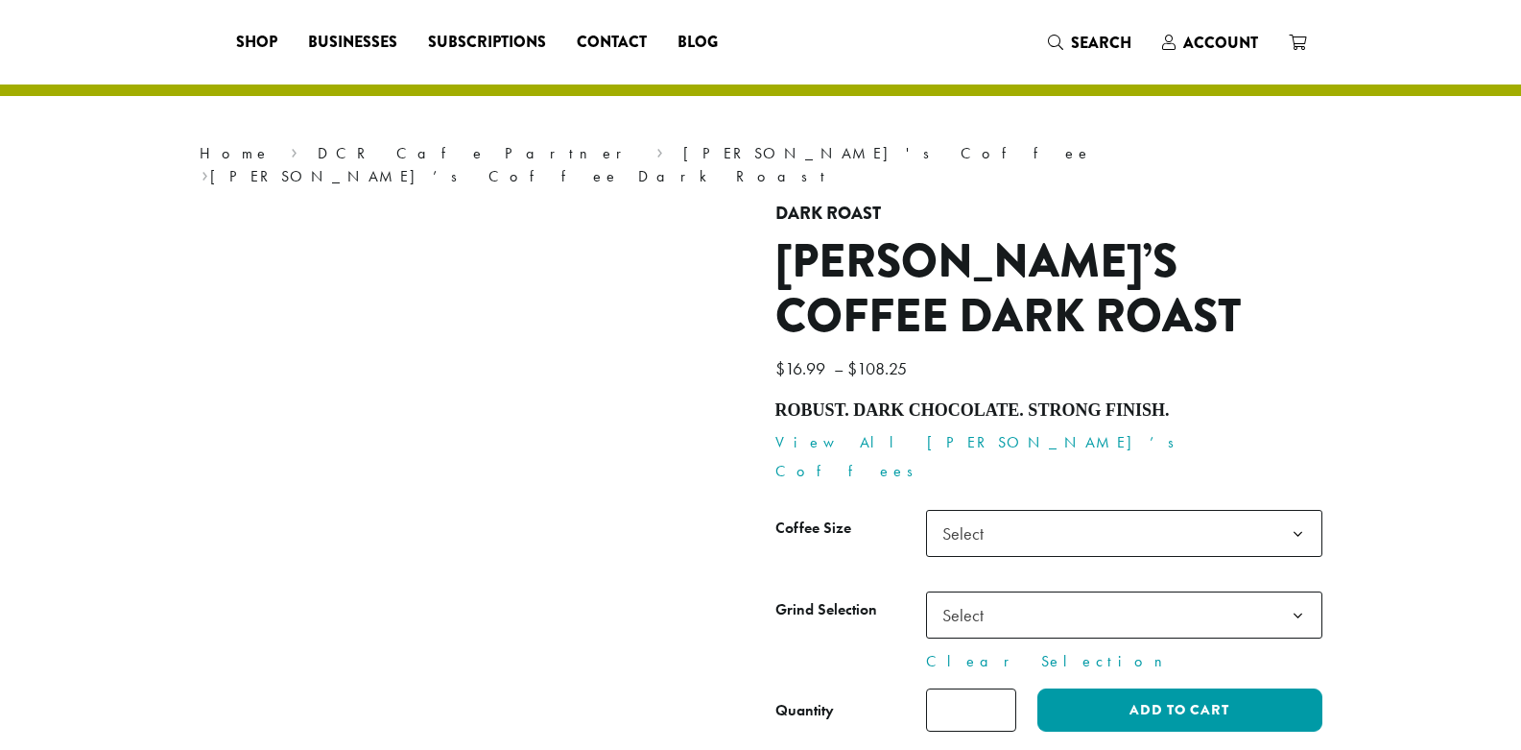  What do you see at coordinates (1049, 214) in the screenshot?
I see `h4: Dark Roast` at bounding box center [1049, 214].